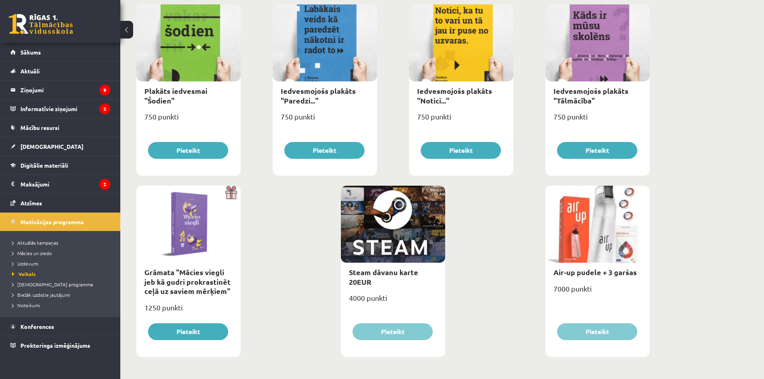  I want to click on i: 9, so click(105, 90).